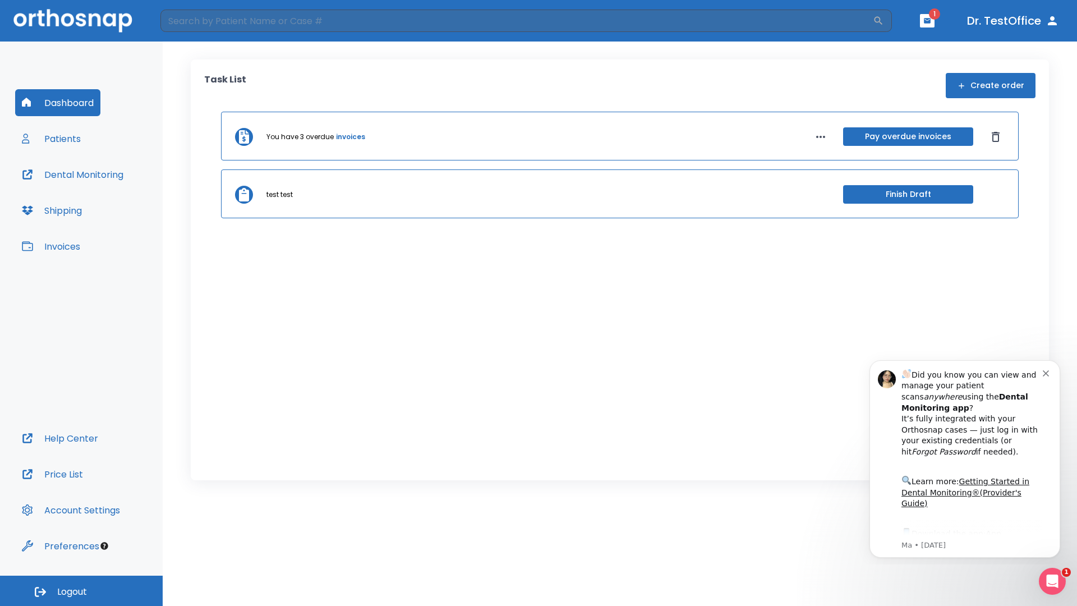  What do you see at coordinates (90, 47) in the screenshot?
I see `i: anywhere` at bounding box center [90, 47].